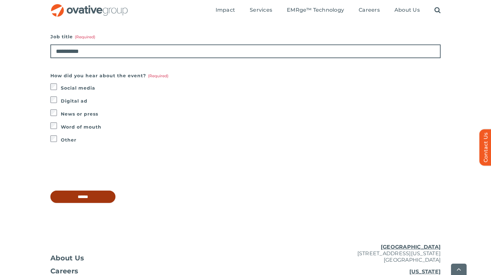 This screenshot has width=491, height=275. I want to click on a: OG_Full_horizontal_RGB, so click(89, 6).